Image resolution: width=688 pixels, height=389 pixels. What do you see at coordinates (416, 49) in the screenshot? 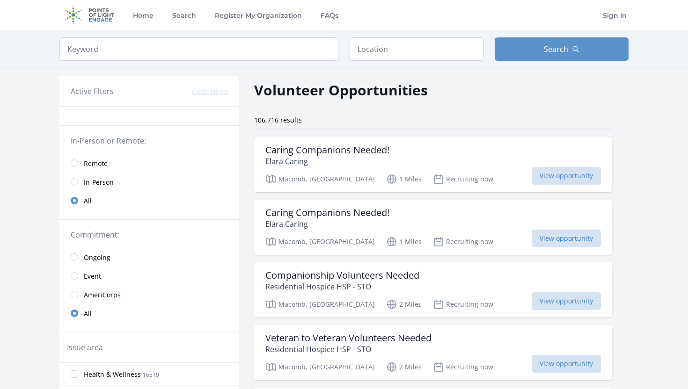
I see `input: Location` at bounding box center [416, 49].